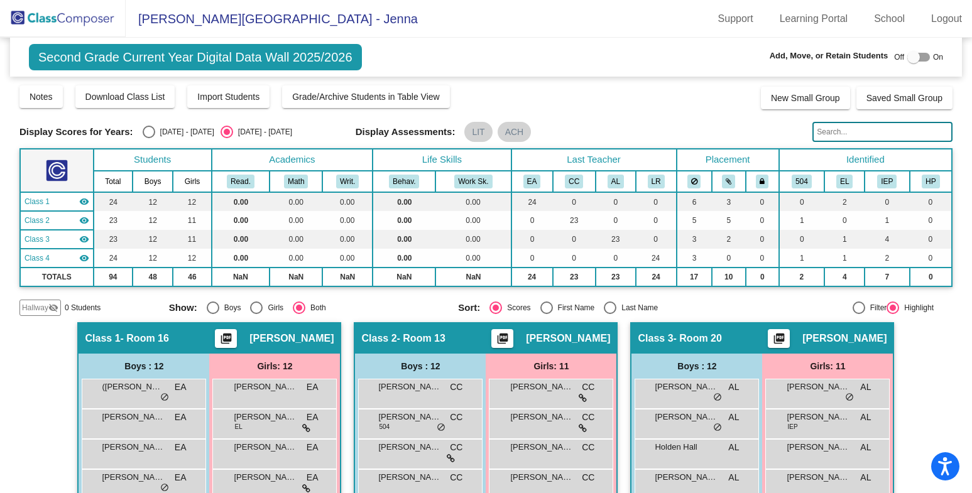  I want to click on div: Filter, so click(876, 308).